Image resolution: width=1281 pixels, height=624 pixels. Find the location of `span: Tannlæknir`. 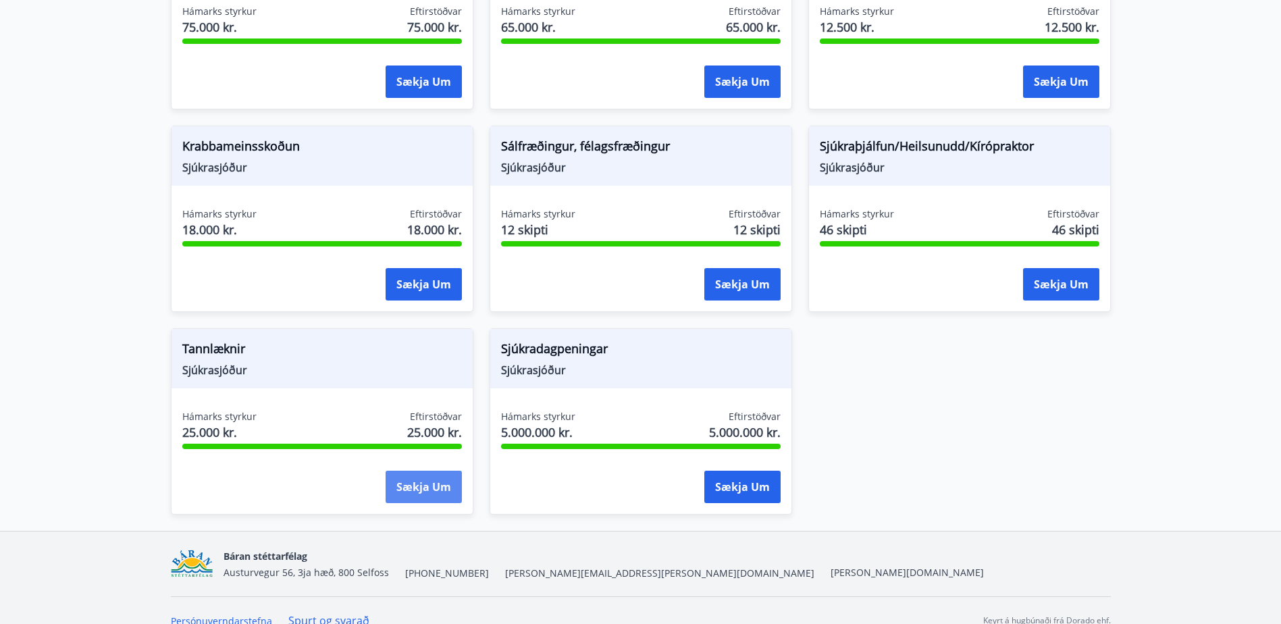

span: Tannlæknir is located at coordinates (322, 351).